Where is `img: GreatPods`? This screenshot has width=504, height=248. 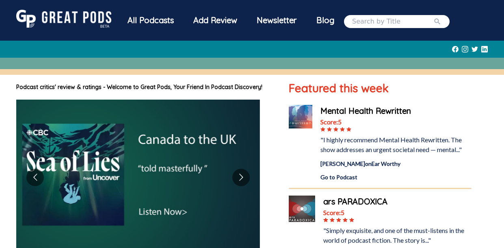 img: GreatPods is located at coordinates (64, 19).